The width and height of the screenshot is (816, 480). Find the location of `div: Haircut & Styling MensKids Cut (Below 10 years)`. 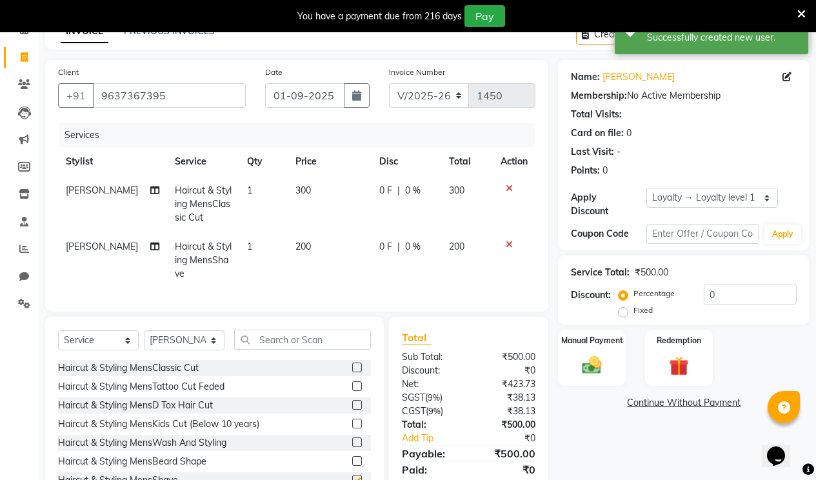

div: Haircut & Styling MensKids Cut (Below 10 years) is located at coordinates (159, 424).